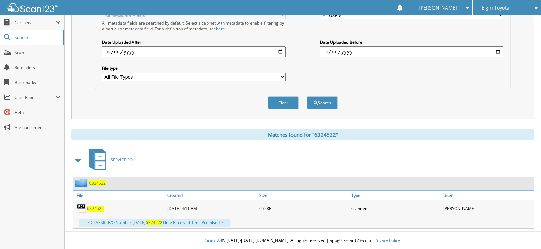 The height and width of the screenshot is (249, 541). Describe the element at coordinates (32, 8) in the screenshot. I see `img: scan123-logo-white.svg` at that location.